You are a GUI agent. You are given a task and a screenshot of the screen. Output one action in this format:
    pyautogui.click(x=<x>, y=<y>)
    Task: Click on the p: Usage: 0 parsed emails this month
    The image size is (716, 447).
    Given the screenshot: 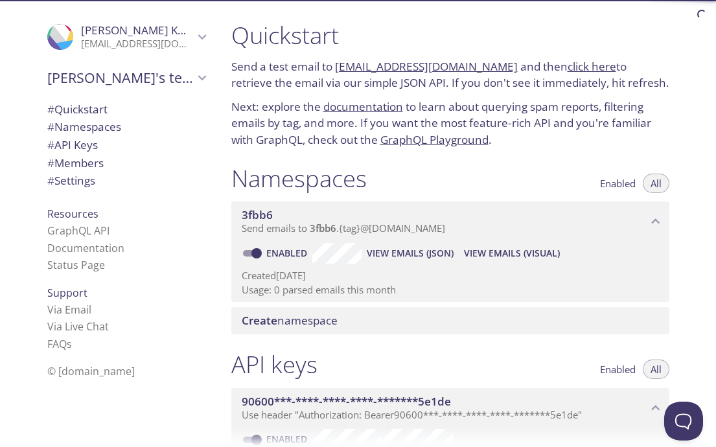 What is the action you would take?
    pyautogui.click(x=450, y=290)
    